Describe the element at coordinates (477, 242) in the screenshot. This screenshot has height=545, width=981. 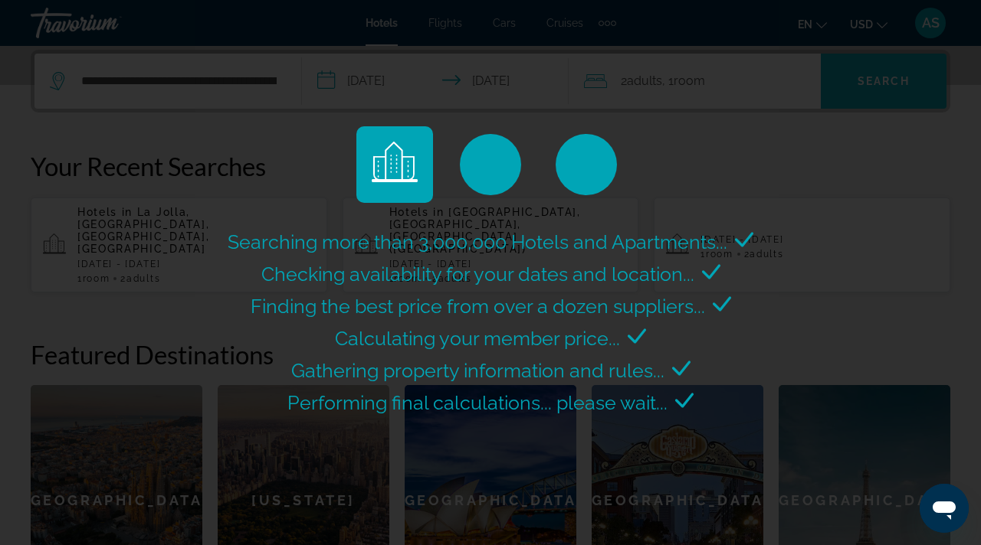
I see `span: Searching more than 3,000,000 Hotels and Apartments...` at that location.